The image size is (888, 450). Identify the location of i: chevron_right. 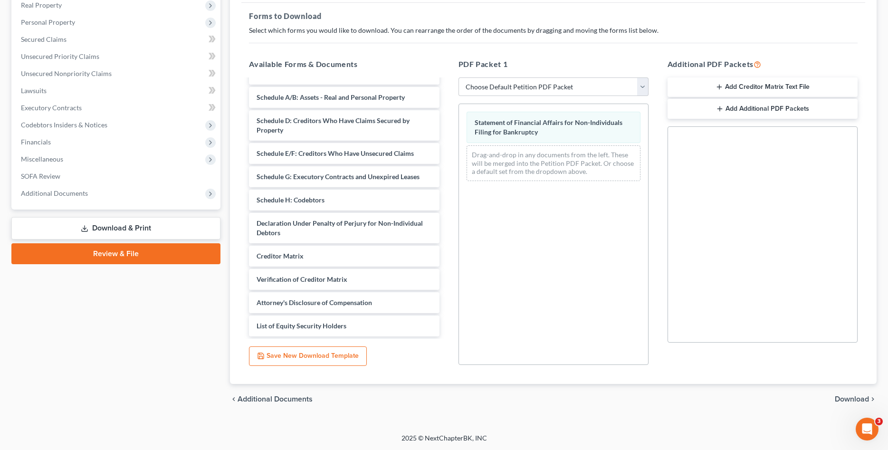
(873, 399).